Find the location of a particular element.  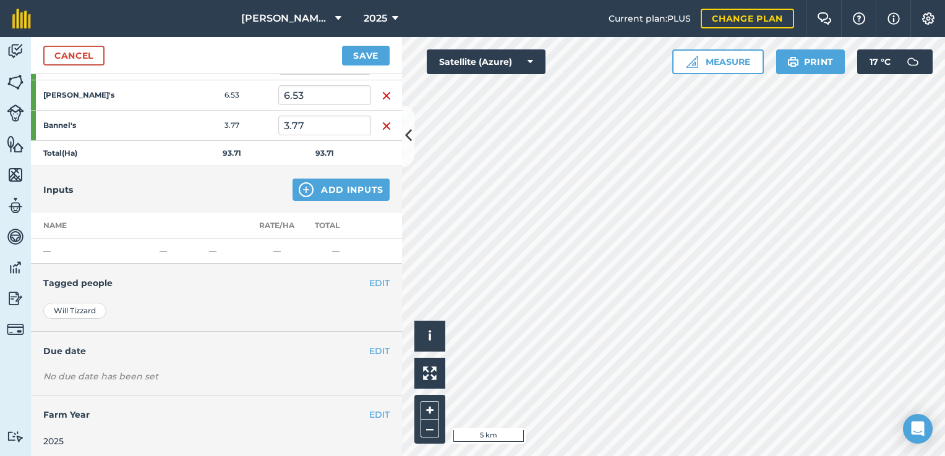

button: Satellite (Azure) is located at coordinates (486, 62).